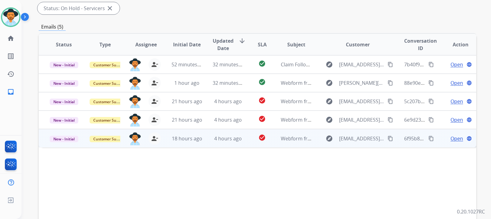 The image size is (491, 219). I want to click on mat-icon: home, so click(11, 38).